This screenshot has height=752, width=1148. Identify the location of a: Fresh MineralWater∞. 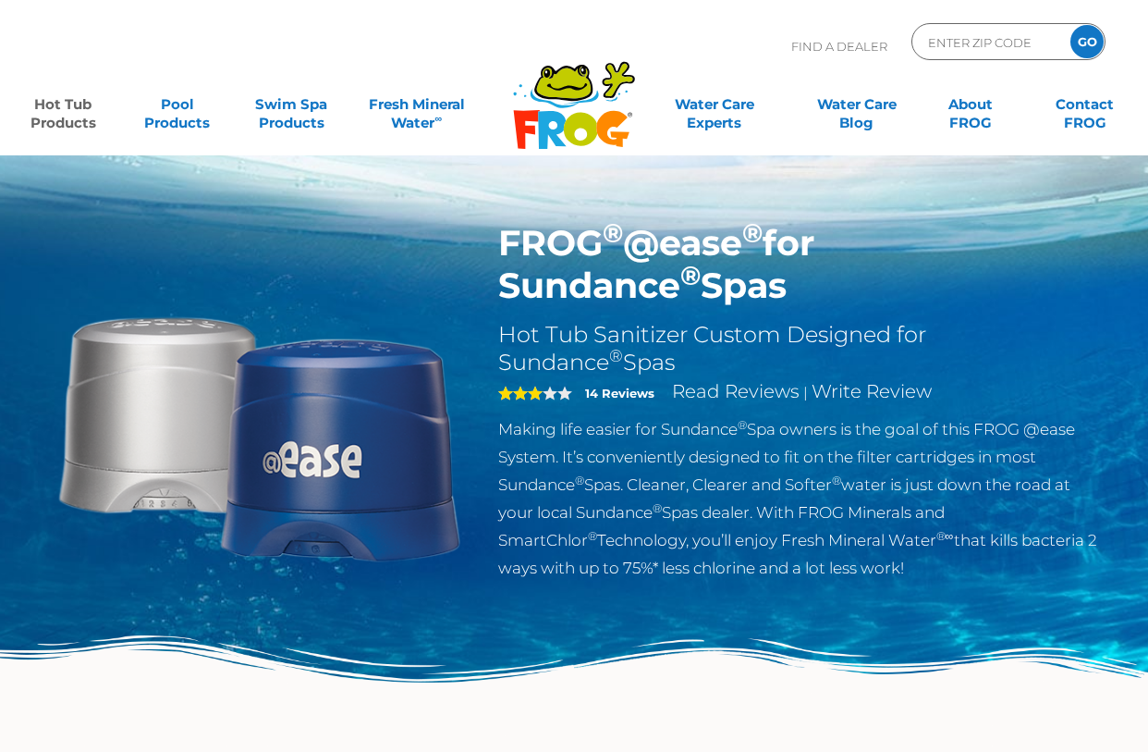
(417, 104).